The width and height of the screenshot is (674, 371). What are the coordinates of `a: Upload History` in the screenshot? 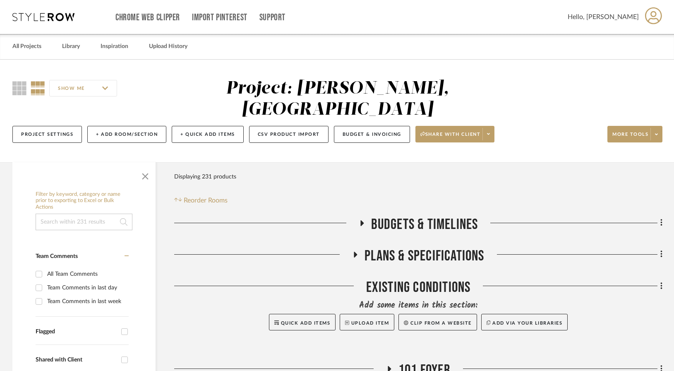 It's located at (168, 46).